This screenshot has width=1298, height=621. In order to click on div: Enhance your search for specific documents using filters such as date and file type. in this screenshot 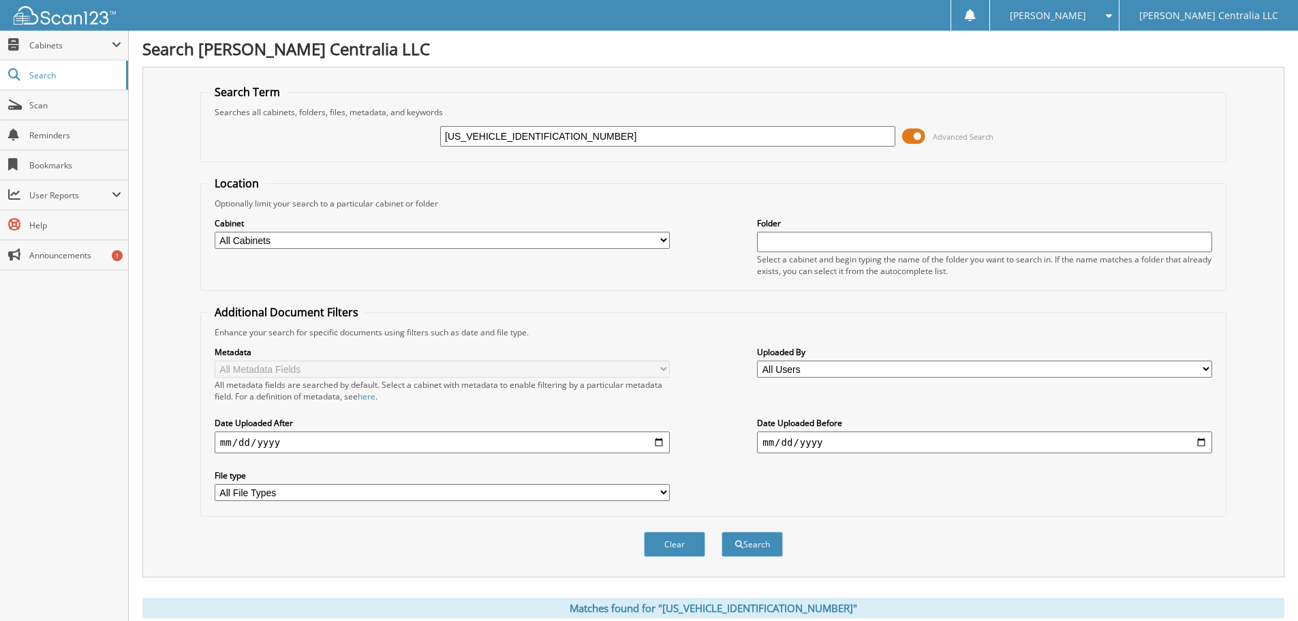, I will do `click(713, 332)`.